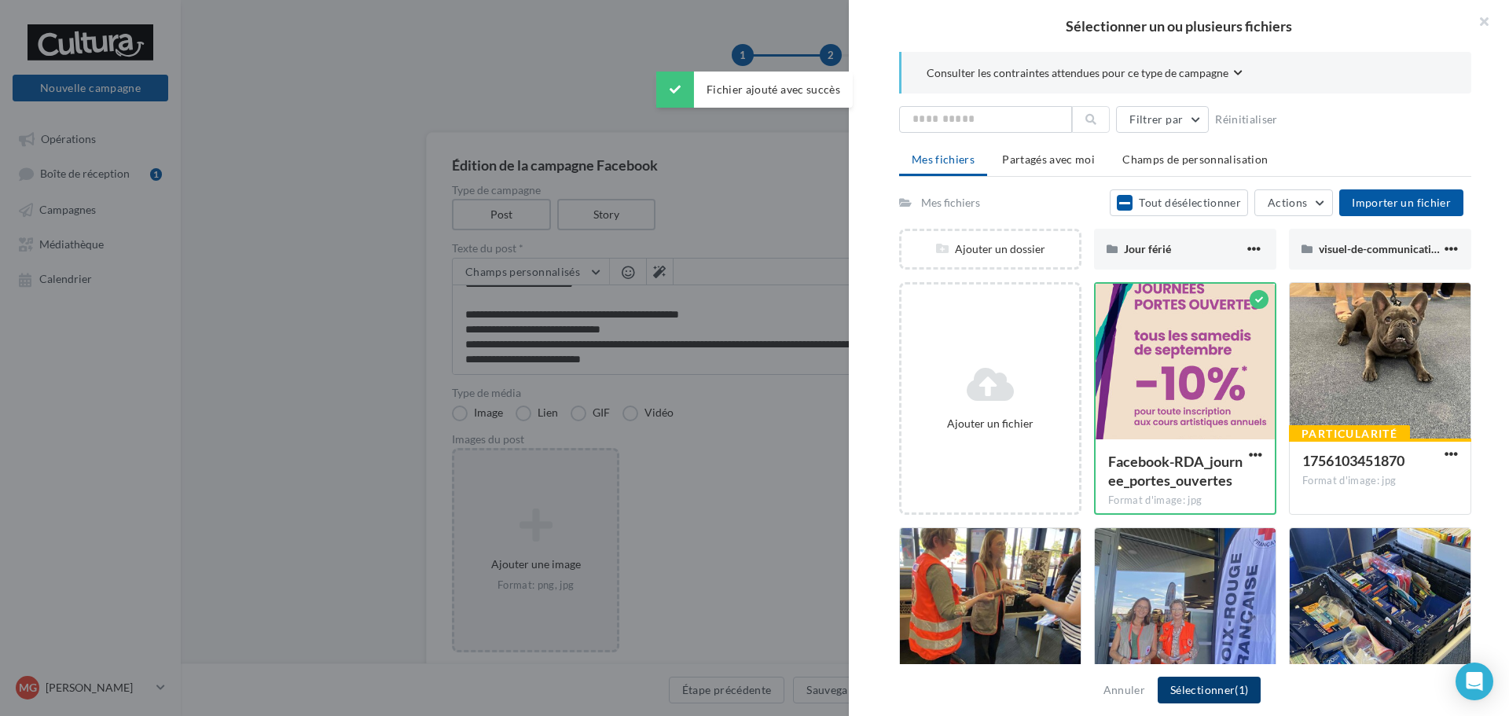 Image resolution: width=1509 pixels, height=716 pixels. Describe the element at coordinates (1163, 119) in the screenshot. I see `button: Filtrer par` at that location.